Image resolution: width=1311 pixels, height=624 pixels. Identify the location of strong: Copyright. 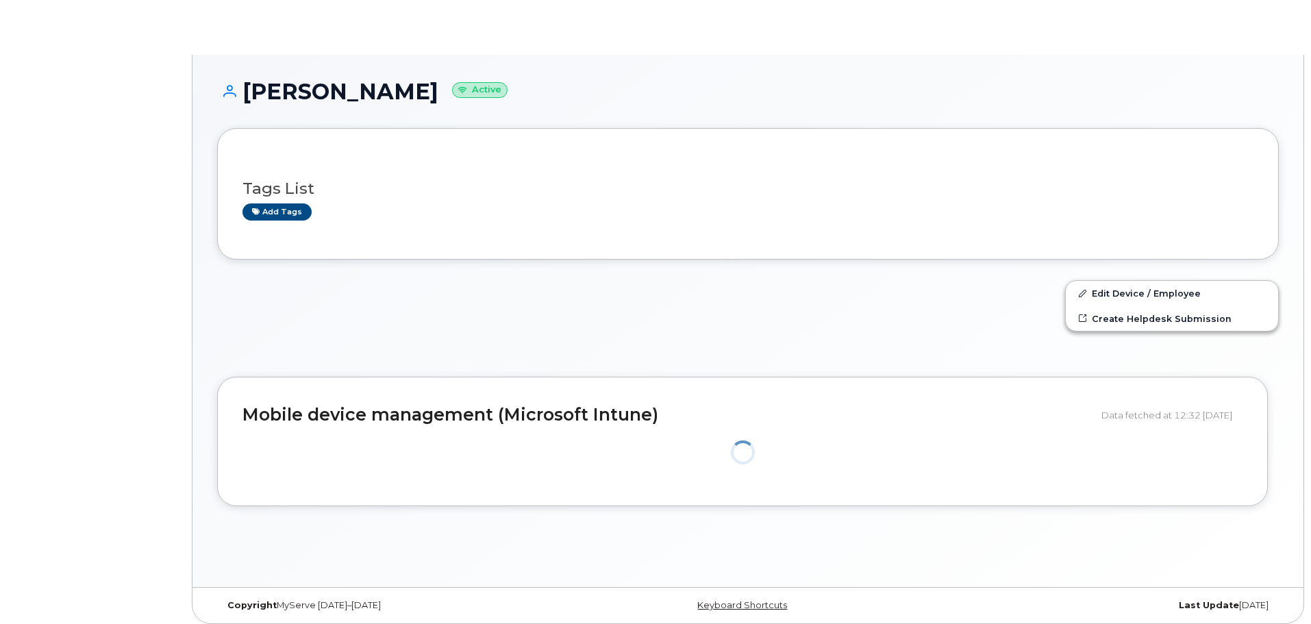
(252, 605).